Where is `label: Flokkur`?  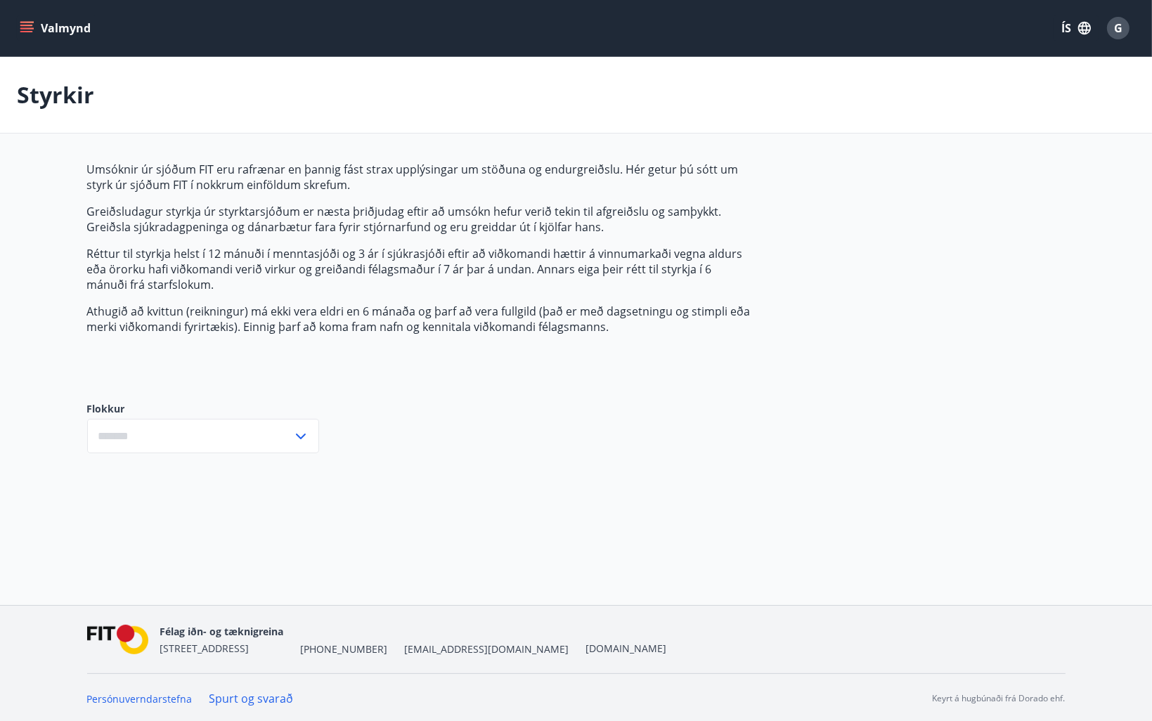 label: Flokkur is located at coordinates (203, 409).